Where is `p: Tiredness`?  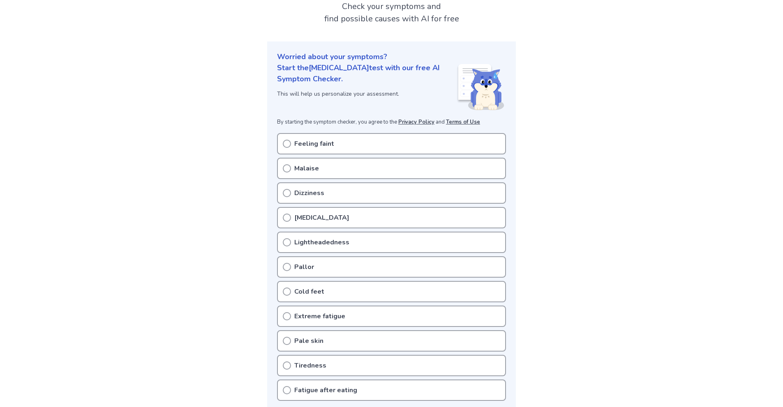
p: Tiredness is located at coordinates (310, 366).